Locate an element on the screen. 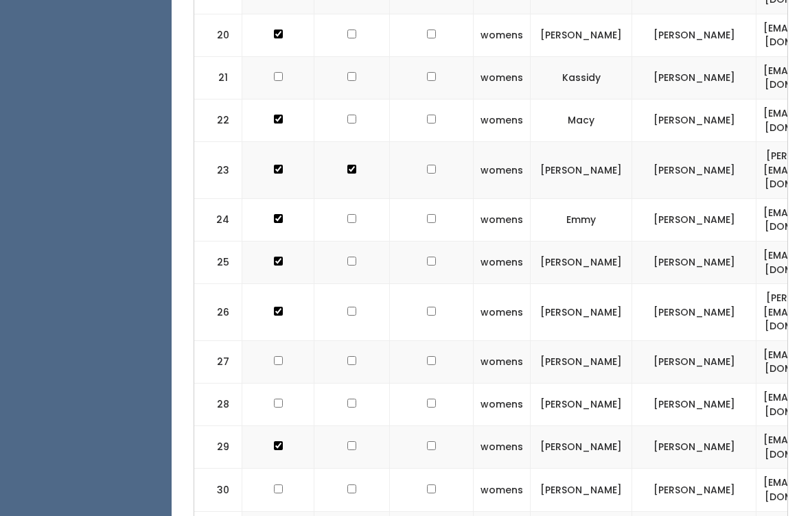 Image resolution: width=810 pixels, height=516 pixels. td: 22 is located at coordinates (218, 120).